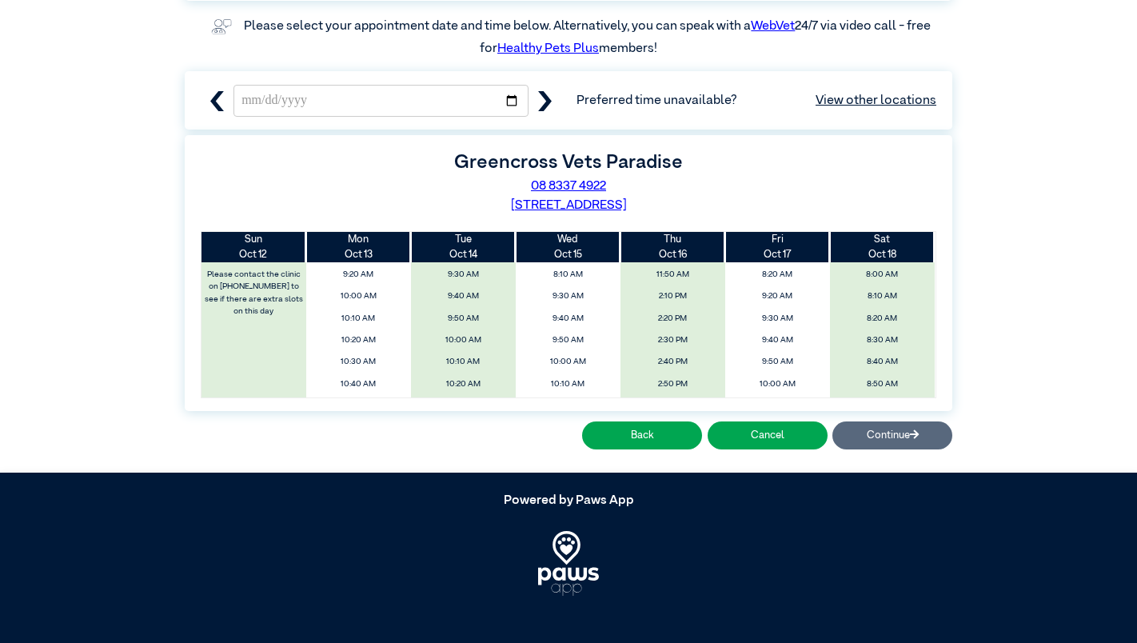 The image size is (1137, 643). I want to click on button: Cancel, so click(767, 435).